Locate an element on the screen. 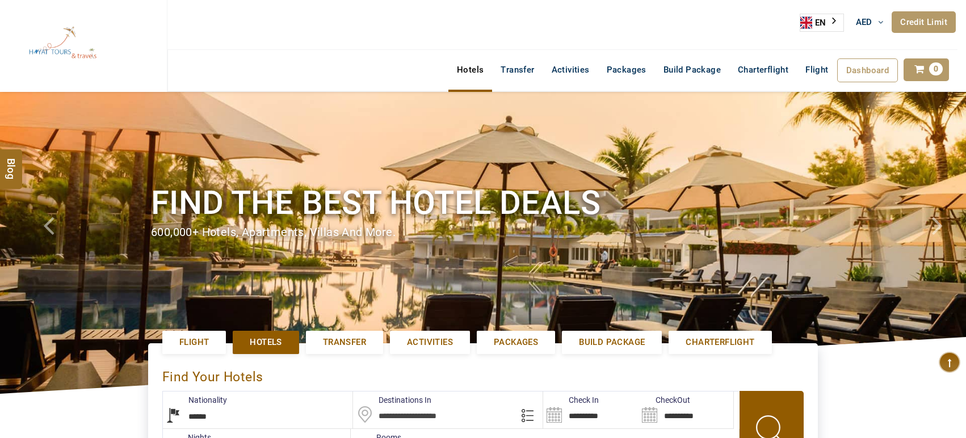  span: Activities is located at coordinates (430, 342).